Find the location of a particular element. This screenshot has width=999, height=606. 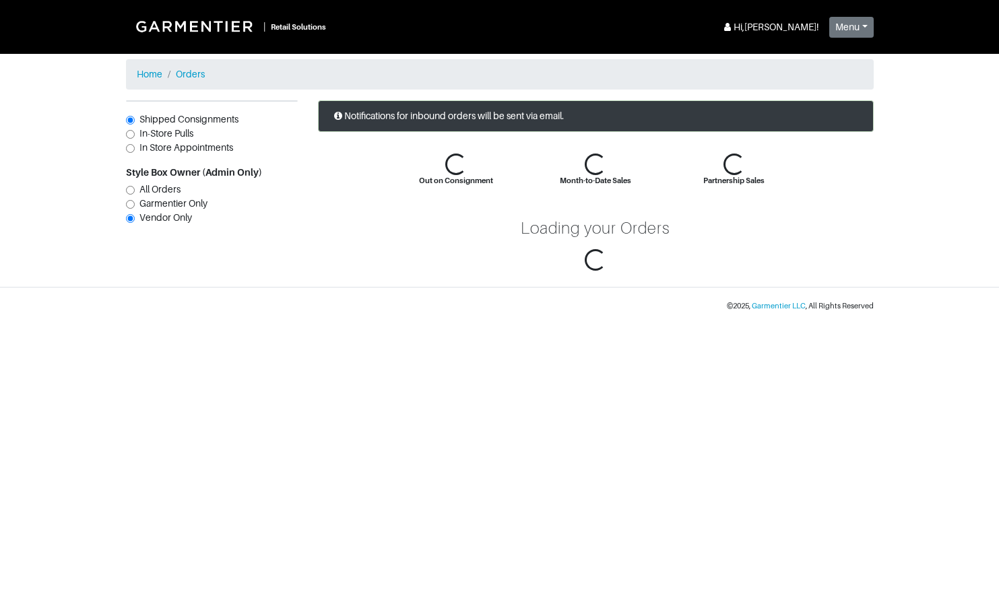

input: Shipped Consignments is located at coordinates (130, 120).